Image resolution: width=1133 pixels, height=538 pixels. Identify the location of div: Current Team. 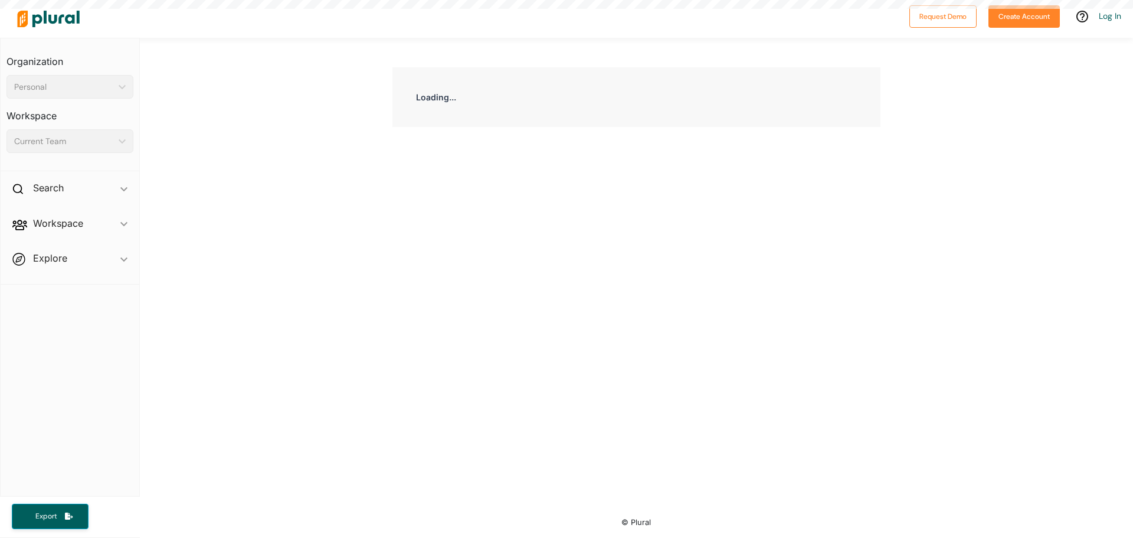
(64, 141).